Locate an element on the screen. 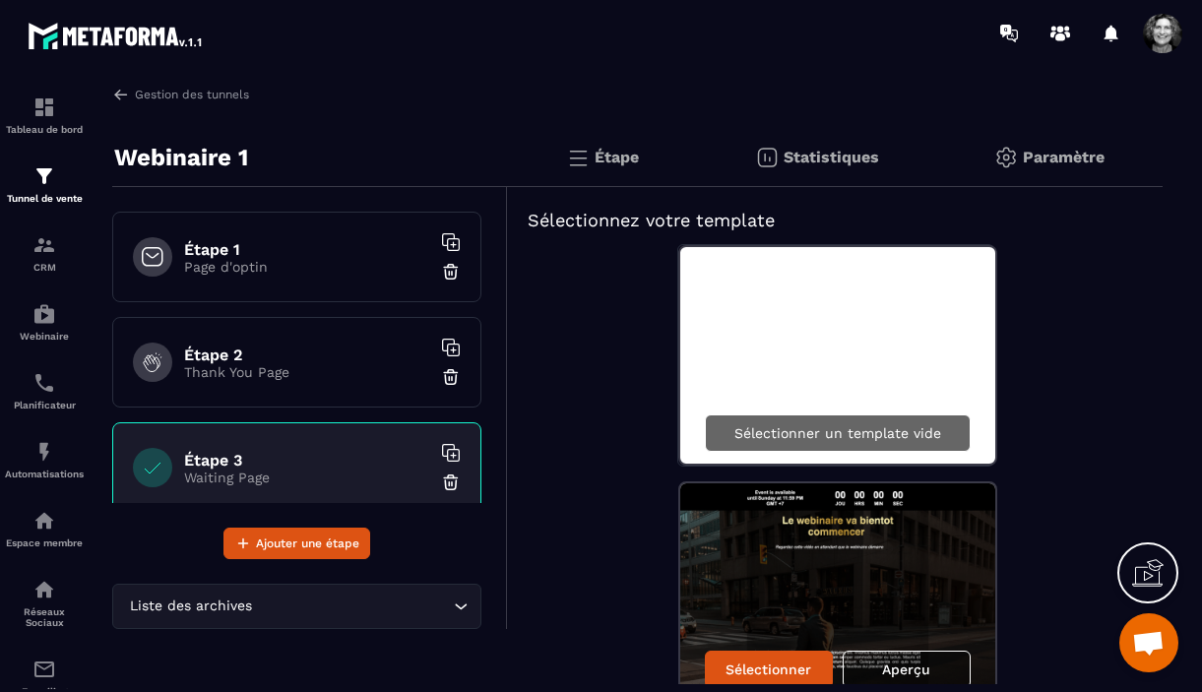  a: social-networksocial-networkRéseaux Sociaux is located at coordinates (44, 602).